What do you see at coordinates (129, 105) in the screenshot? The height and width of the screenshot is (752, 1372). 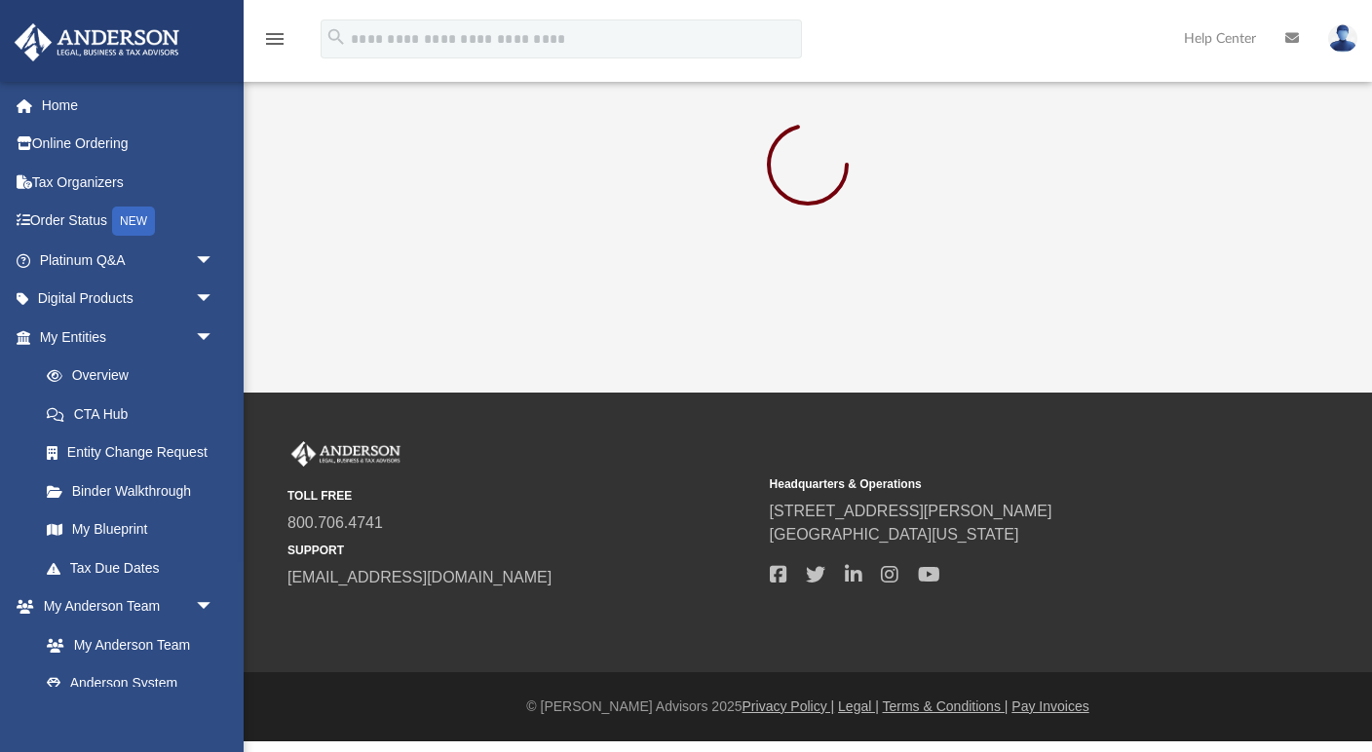 I see `a: Home` at bounding box center [129, 105].